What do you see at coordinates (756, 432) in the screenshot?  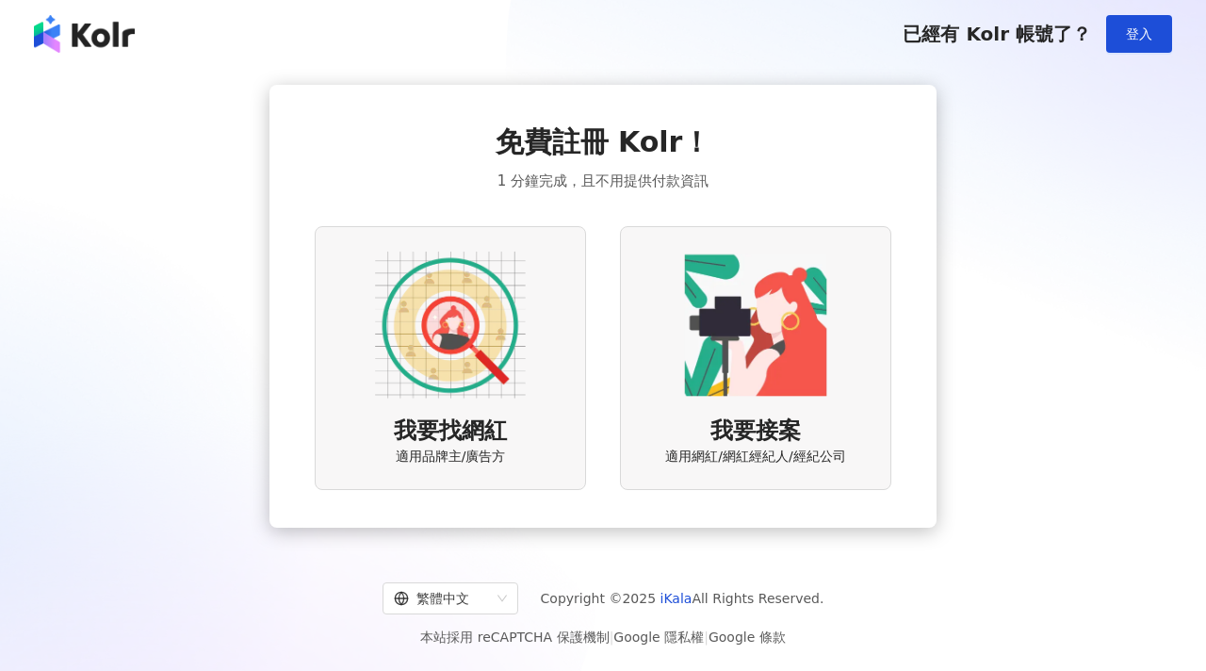 I see `span: 我要接案` at bounding box center [756, 432].